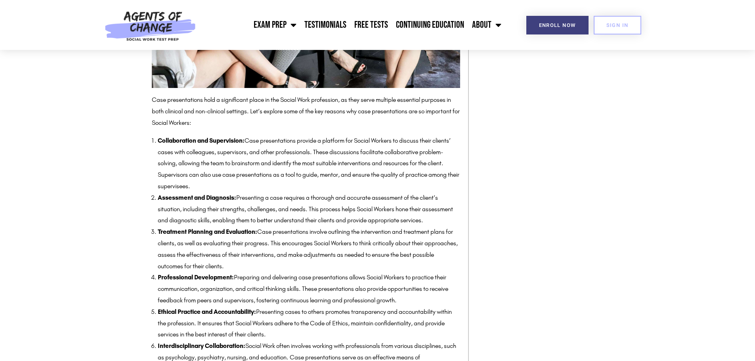 The width and height of the screenshot is (755, 361). What do you see at coordinates (557, 25) in the screenshot?
I see `span: Enroll Now` at bounding box center [557, 25].